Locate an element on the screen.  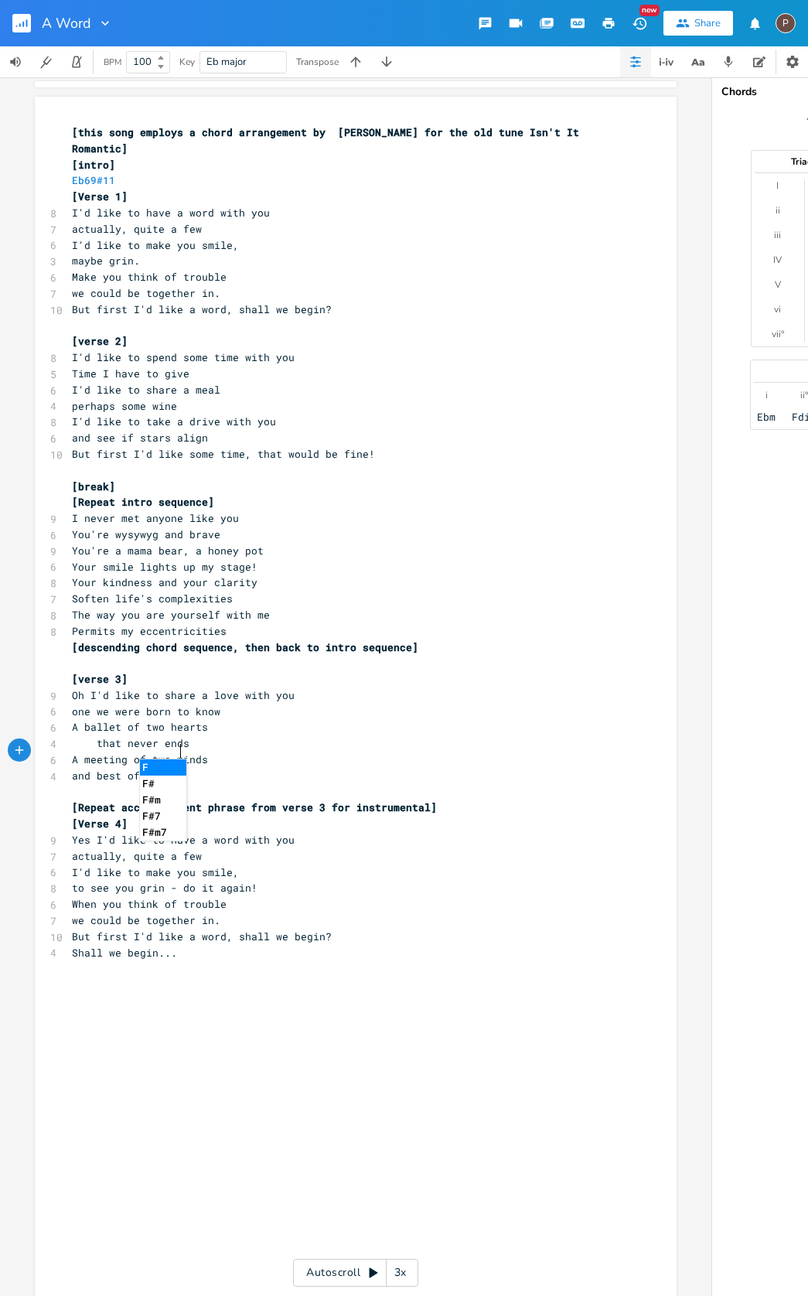
span: I'd like to have a word with you is located at coordinates (171, 213).